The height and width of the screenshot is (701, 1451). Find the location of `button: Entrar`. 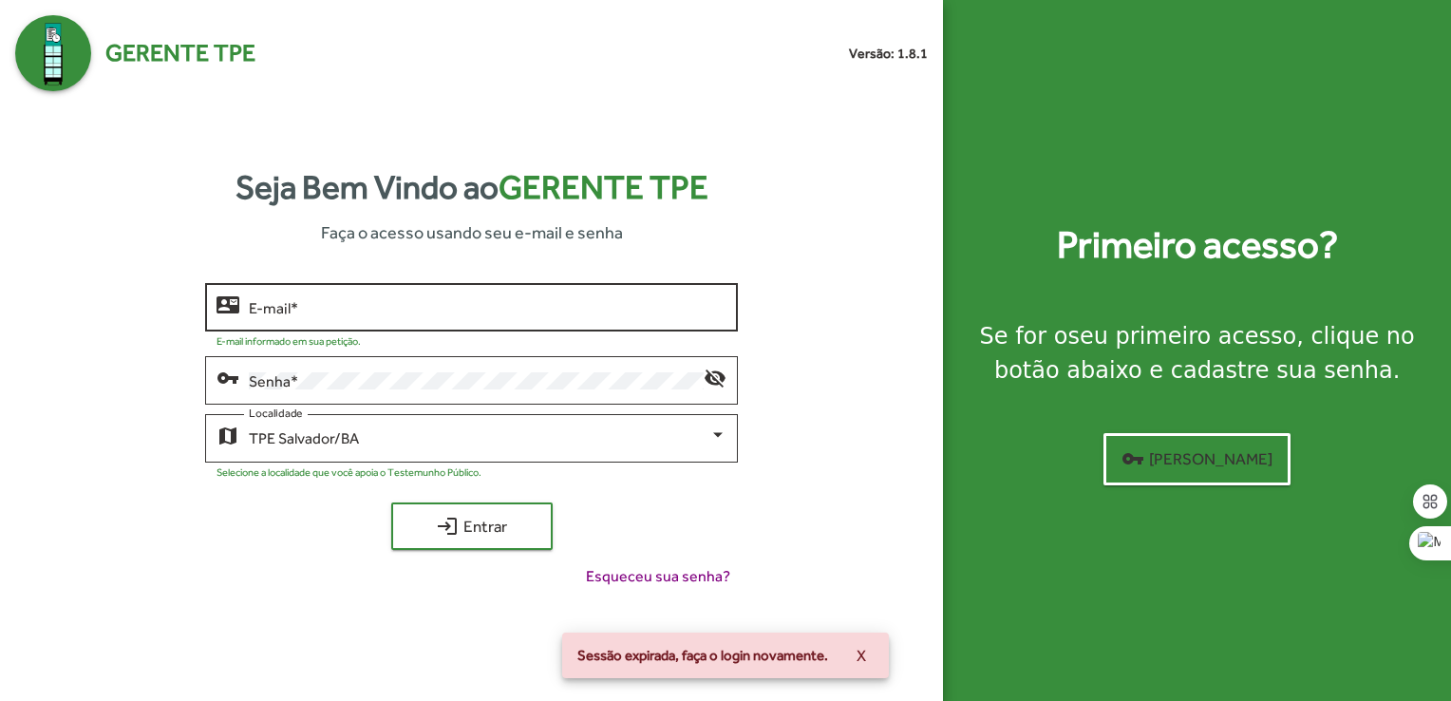

button: Entrar is located at coordinates (472, 526).